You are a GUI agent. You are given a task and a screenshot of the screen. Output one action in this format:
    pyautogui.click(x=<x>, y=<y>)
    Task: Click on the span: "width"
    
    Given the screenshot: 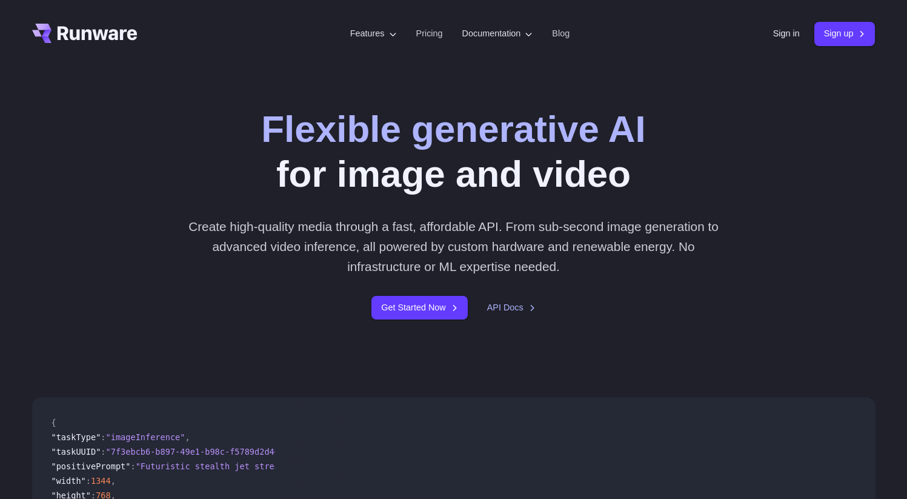 What is the action you would take?
    pyautogui.click(x=68, y=481)
    